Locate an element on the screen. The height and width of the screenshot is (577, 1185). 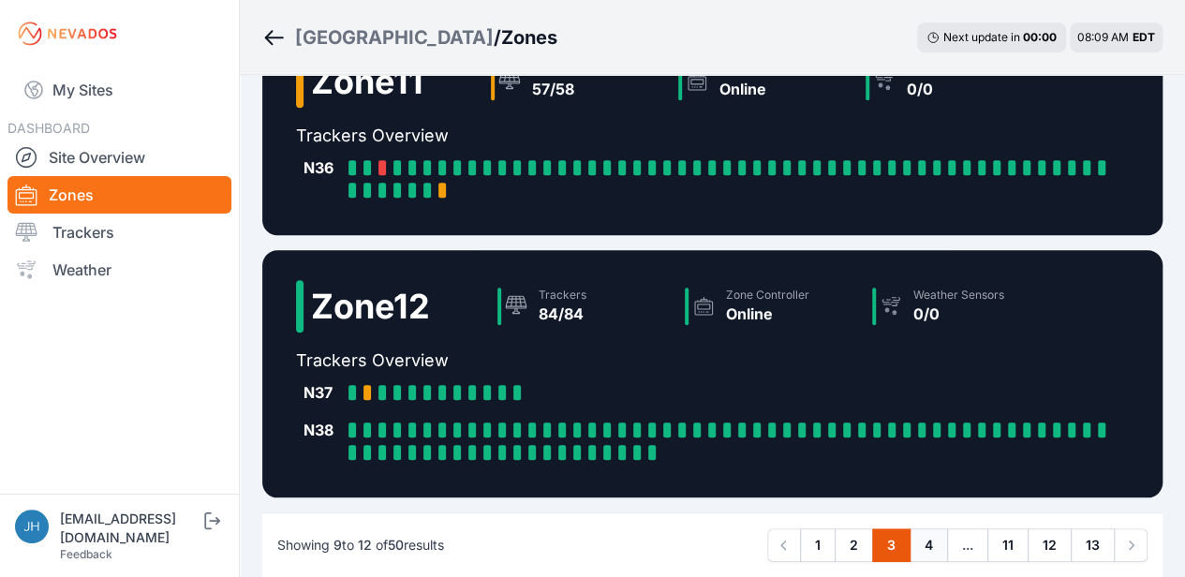
span: Next update in is located at coordinates (982, 37).